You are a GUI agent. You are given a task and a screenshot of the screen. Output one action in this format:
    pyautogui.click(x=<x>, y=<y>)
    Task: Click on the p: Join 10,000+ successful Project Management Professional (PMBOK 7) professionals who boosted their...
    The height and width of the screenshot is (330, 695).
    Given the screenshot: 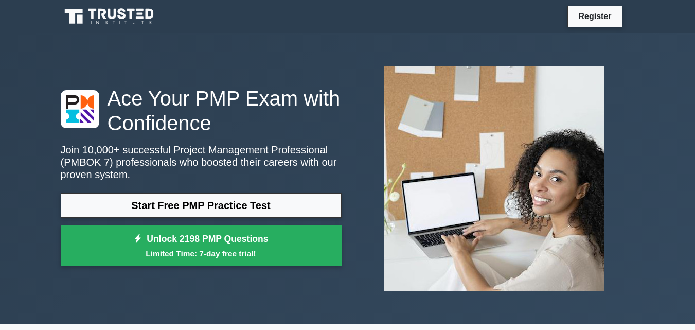 What is the action you would take?
    pyautogui.click(x=201, y=162)
    